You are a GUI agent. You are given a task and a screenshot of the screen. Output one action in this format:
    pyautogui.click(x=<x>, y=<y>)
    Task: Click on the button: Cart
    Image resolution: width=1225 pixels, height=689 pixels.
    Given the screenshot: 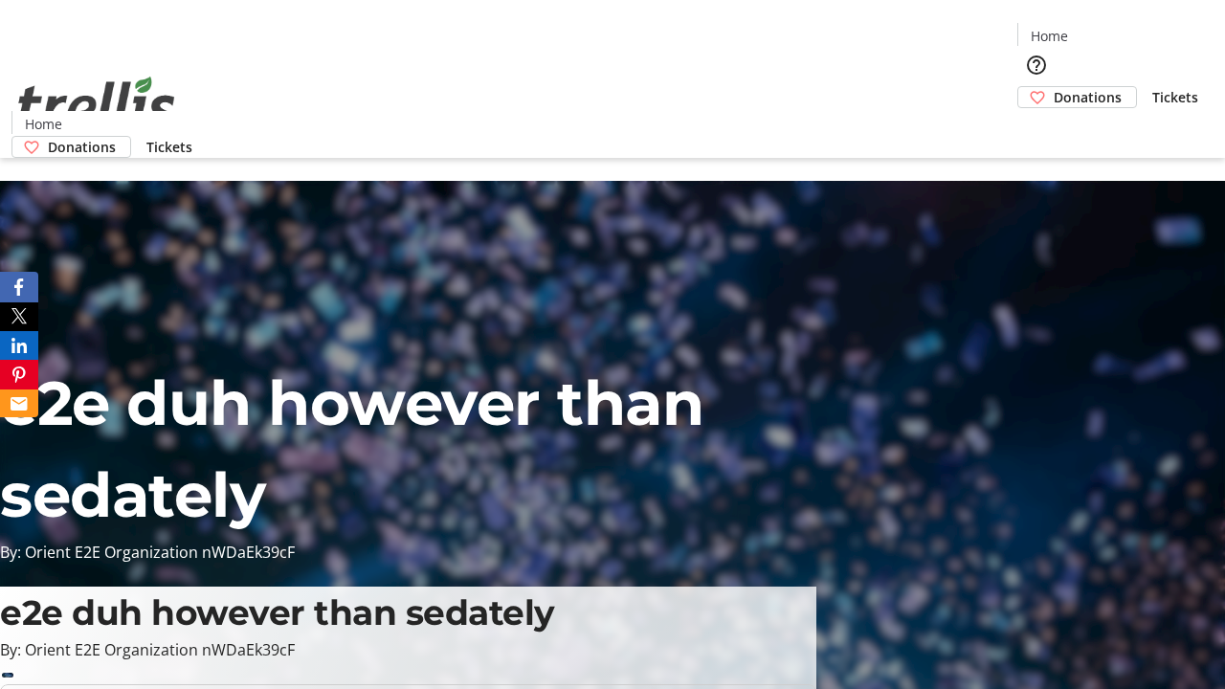 What is the action you would take?
    pyautogui.click(x=1037, y=127)
    